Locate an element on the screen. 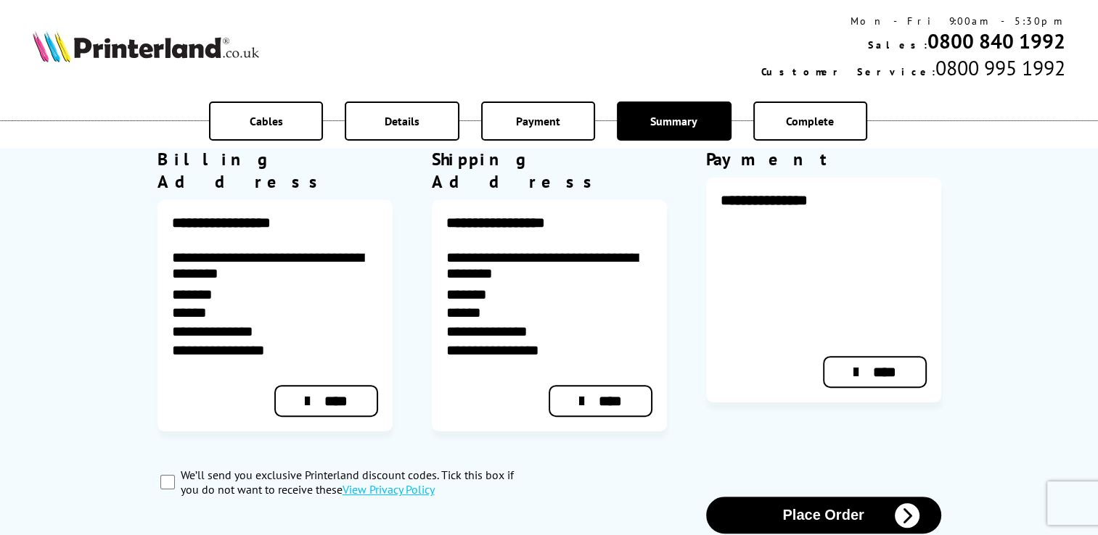 This screenshot has width=1098, height=535. span: 0800 995 1992 is located at coordinates (1000, 67).